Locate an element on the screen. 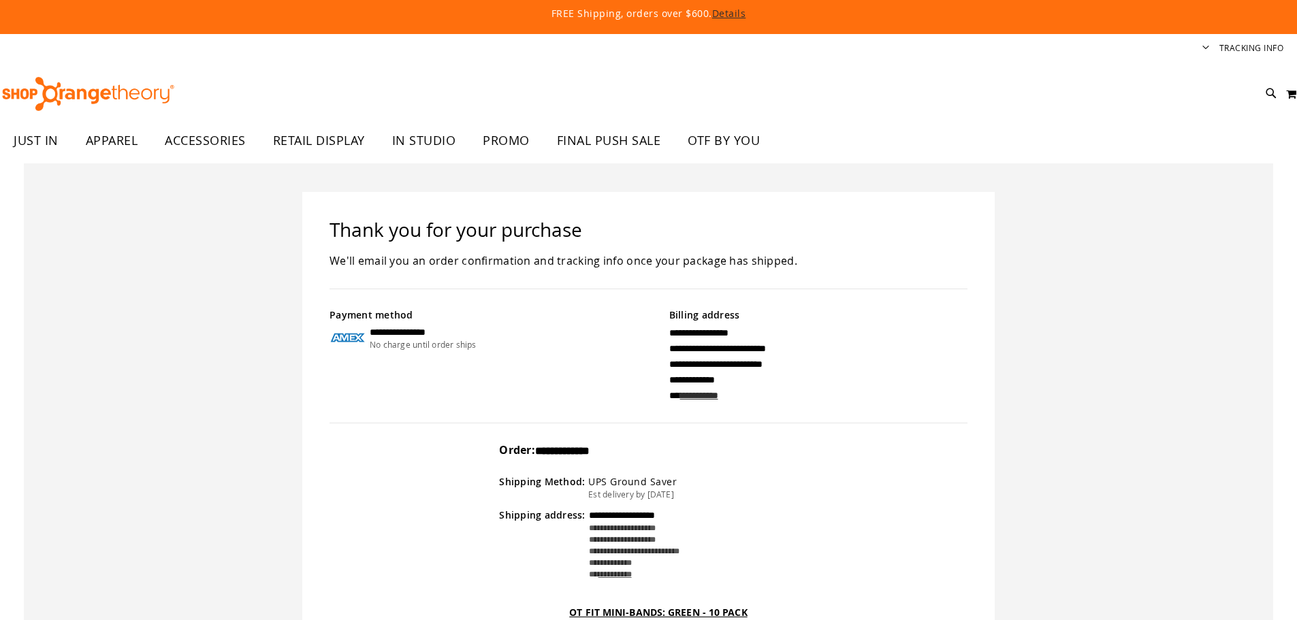 The width and height of the screenshot is (1297, 620). div: No charge until order ships is located at coordinates (423, 345).